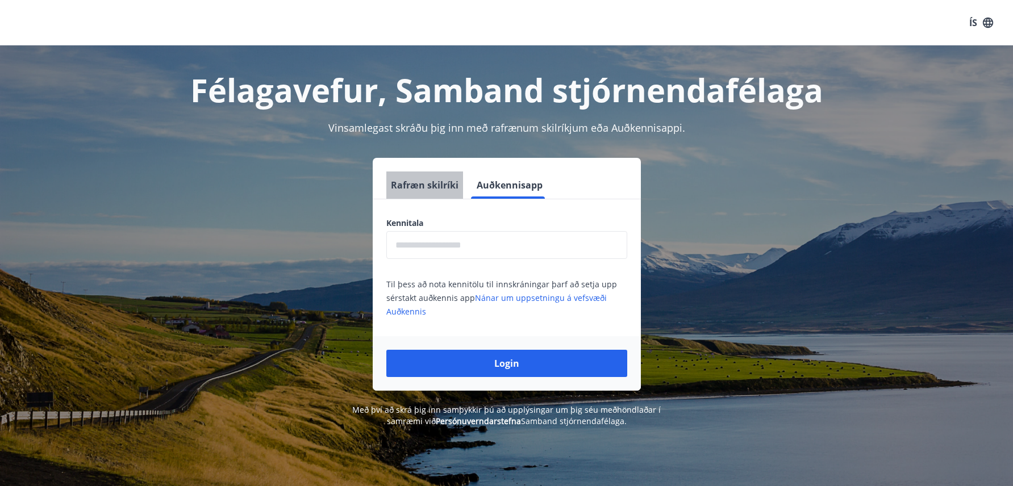 Image resolution: width=1013 pixels, height=486 pixels. What do you see at coordinates (507, 364) in the screenshot?
I see `button: Login` at bounding box center [507, 364].